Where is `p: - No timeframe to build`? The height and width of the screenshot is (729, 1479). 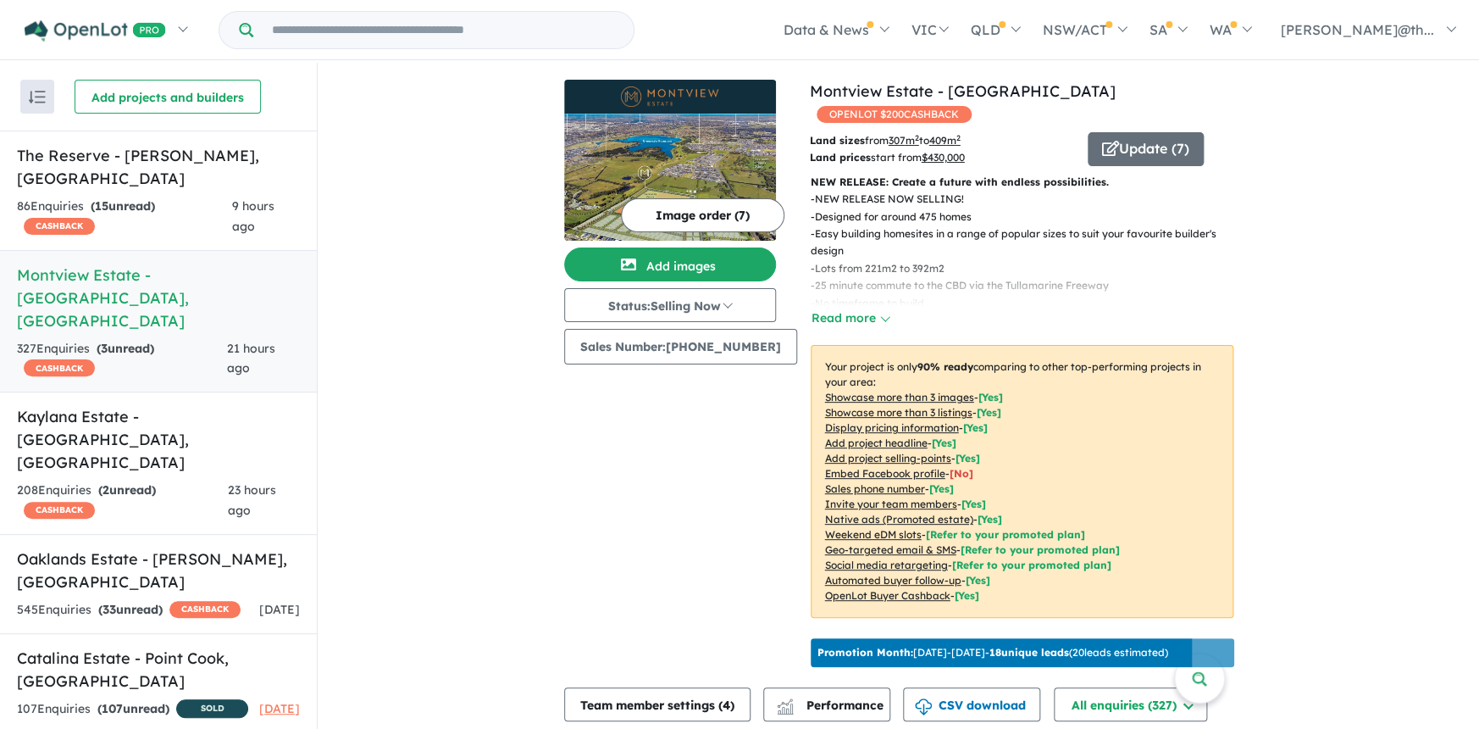 p: - No timeframe to build is located at coordinates (1029, 303).